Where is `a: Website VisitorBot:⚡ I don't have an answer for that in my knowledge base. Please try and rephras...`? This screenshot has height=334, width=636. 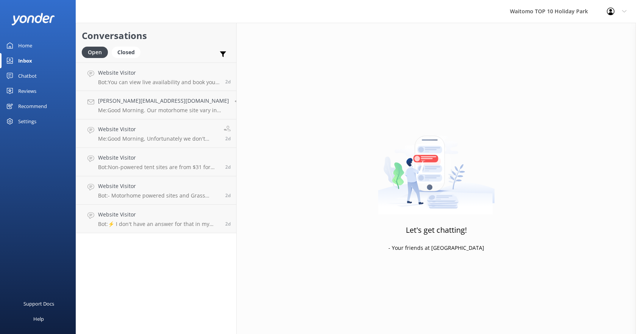 a: Website VisitorBot:⚡ I don't have an answer for that in my knowledge base. Please try and rephras... is located at coordinates (156, 219).